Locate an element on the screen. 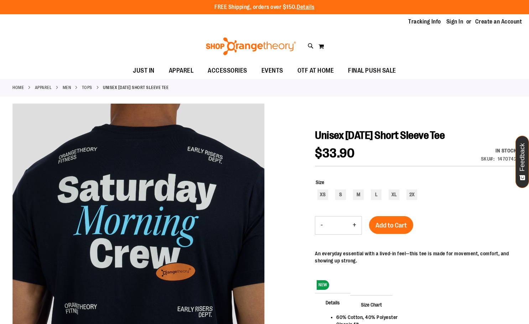 The width and height of the screenshot is (529, 324). a: Details is located at coordinates (305, 7).